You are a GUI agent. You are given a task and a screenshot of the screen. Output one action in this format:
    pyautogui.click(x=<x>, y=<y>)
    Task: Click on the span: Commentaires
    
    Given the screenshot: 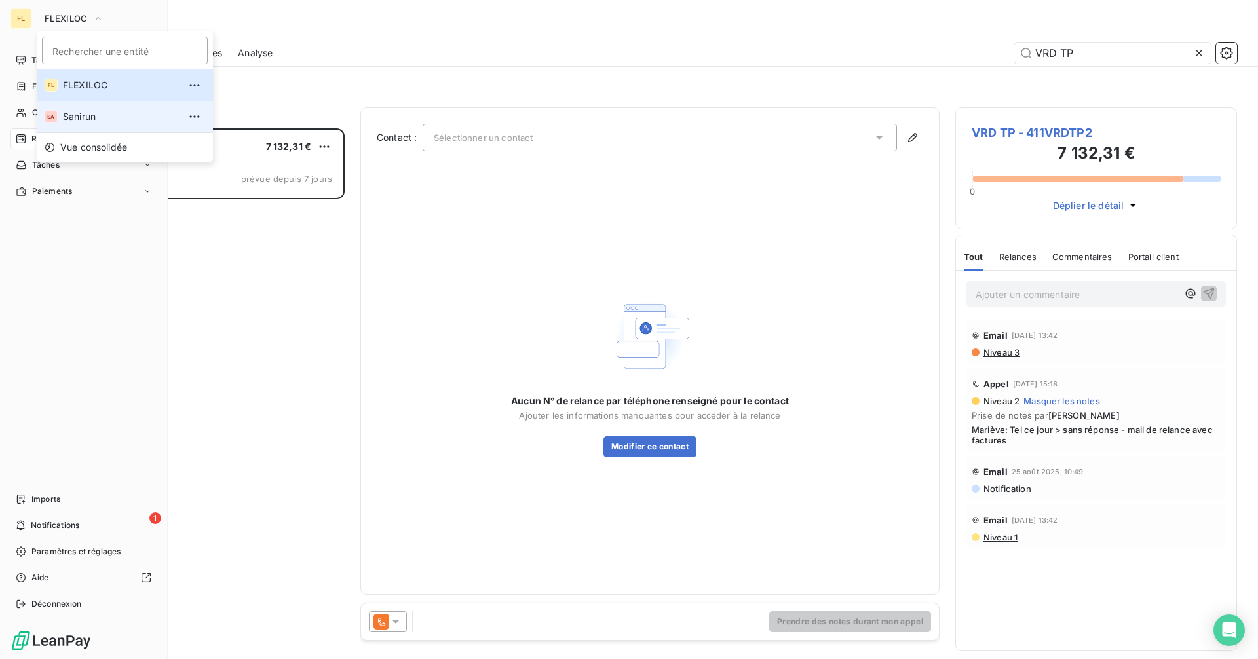 What is the action you would take?
    pyautogui.click(x=1082, y=257)
    